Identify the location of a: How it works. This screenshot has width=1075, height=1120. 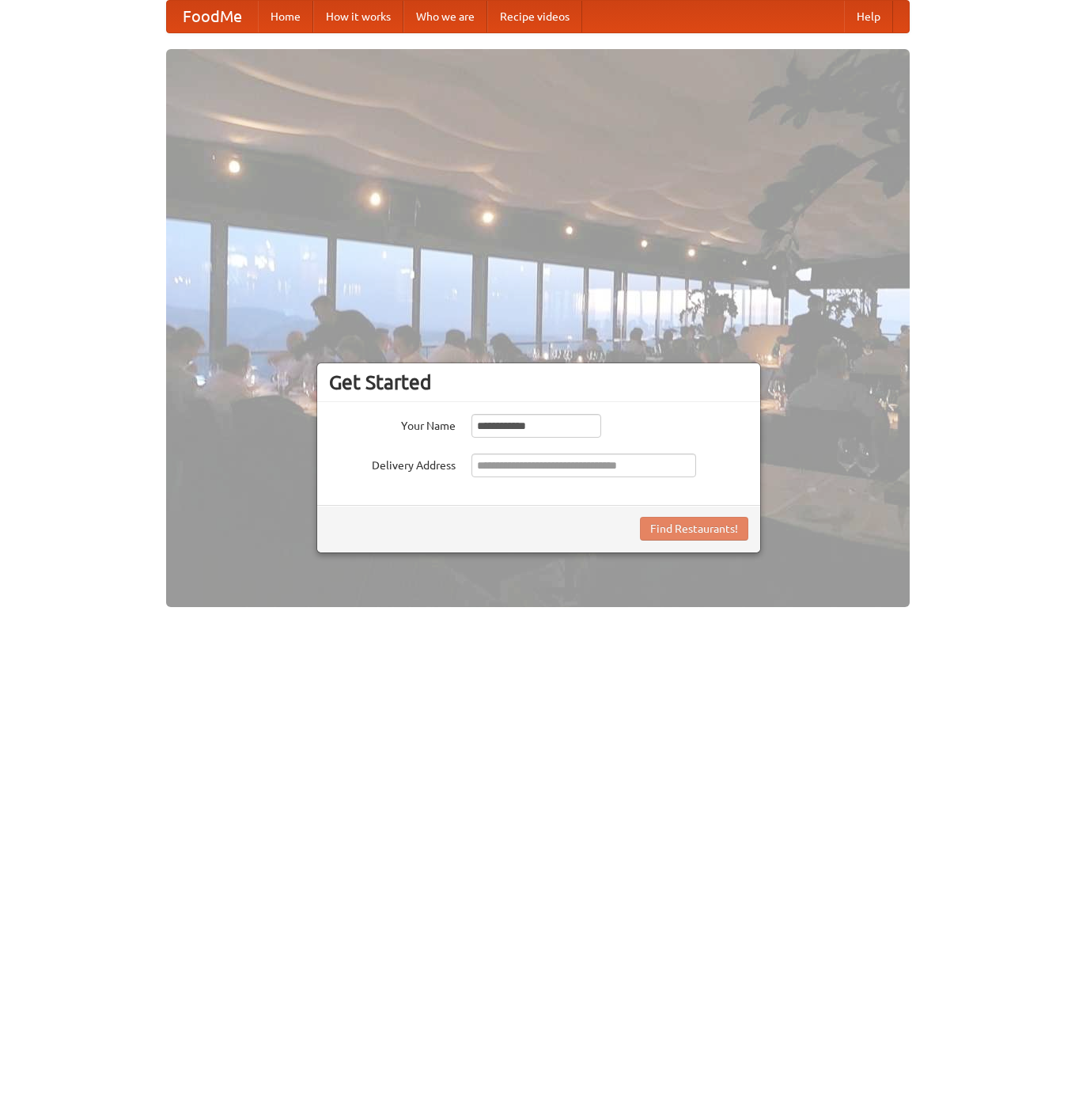
(359, 17).